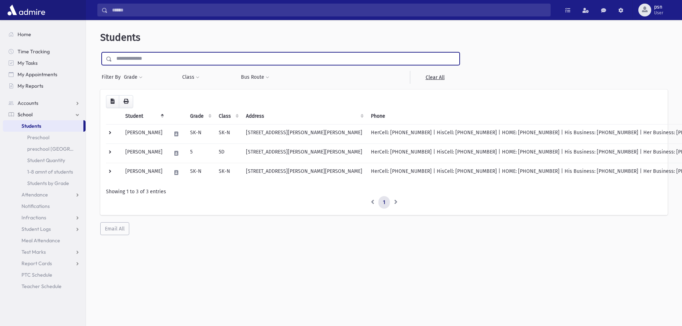 This screenshot has height=326, width=682. Describe the element at coordinates (44, 172) in the screenshot. I see `a: 1-8 amnt of students` at that location.